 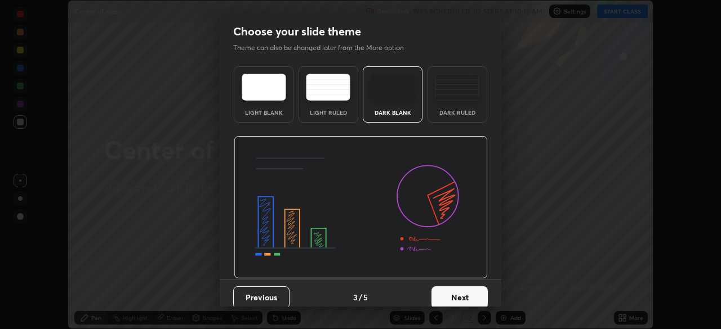 I want to click on div: Dark Ruled, so click(x=457, y=113).